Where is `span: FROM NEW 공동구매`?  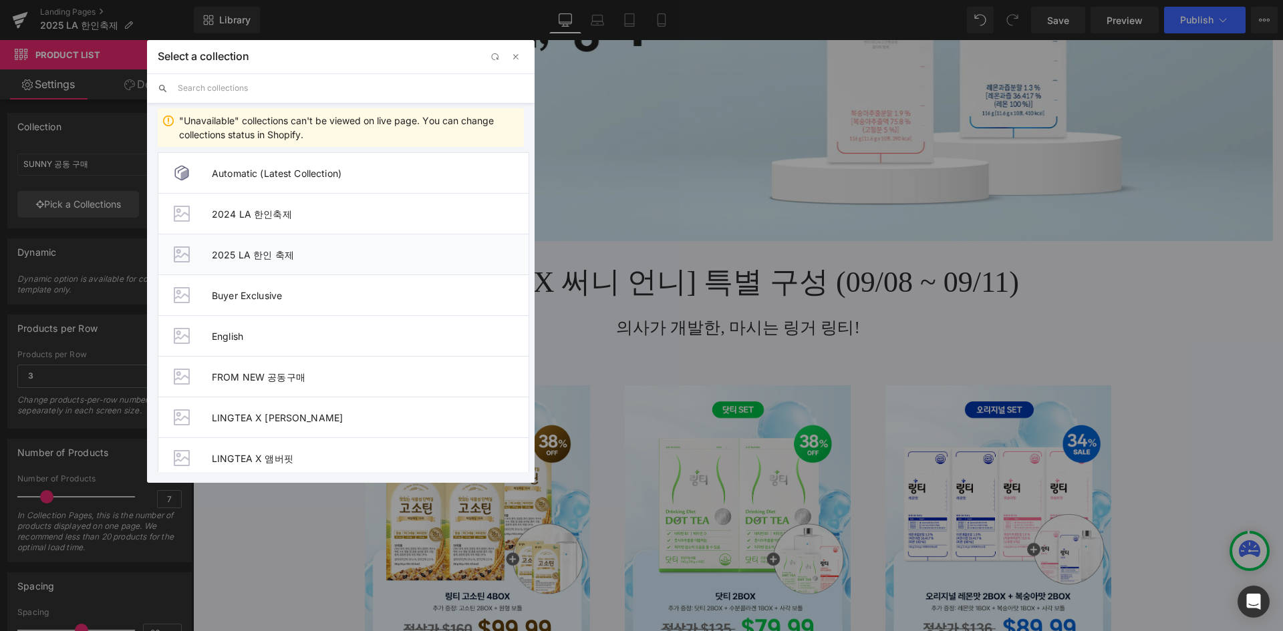 span: FROM NEW 공동구매 is located at coordinates (370, 377).